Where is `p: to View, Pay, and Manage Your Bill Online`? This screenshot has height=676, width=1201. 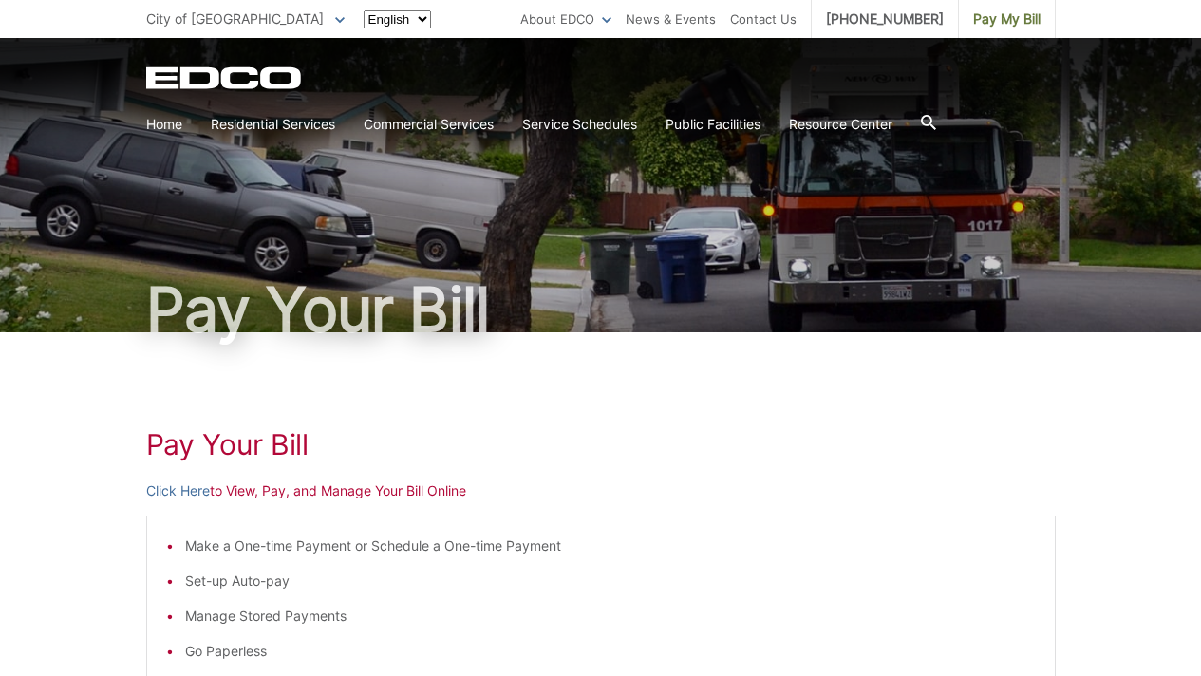 p: to View, Pay, and Manage Your Bill Online is located at coordinates (601, 491).